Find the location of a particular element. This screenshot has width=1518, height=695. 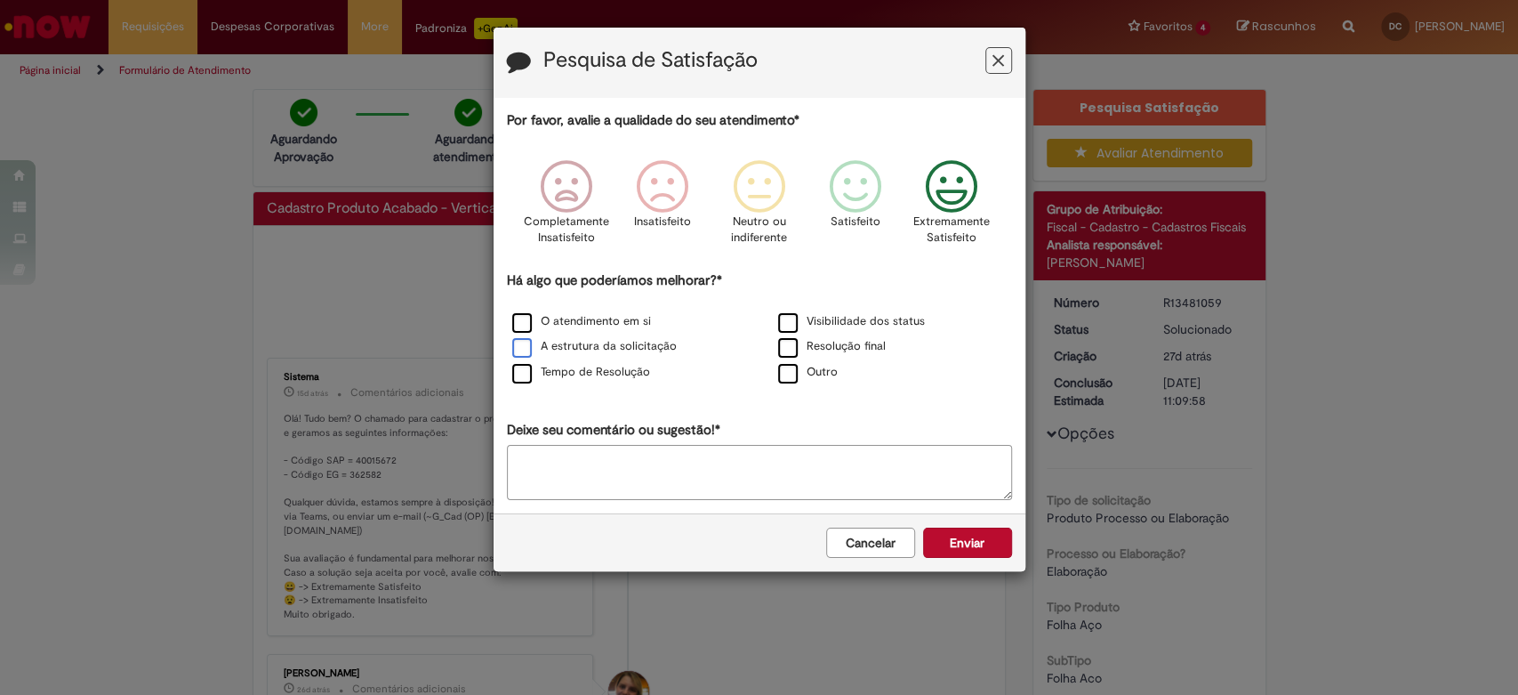

label: O atendimento em si is located at coordinates (582, 321).